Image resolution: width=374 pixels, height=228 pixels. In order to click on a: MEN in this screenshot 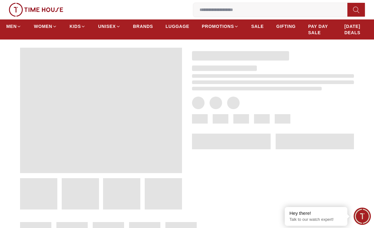, I will do `click(14, 26)`.